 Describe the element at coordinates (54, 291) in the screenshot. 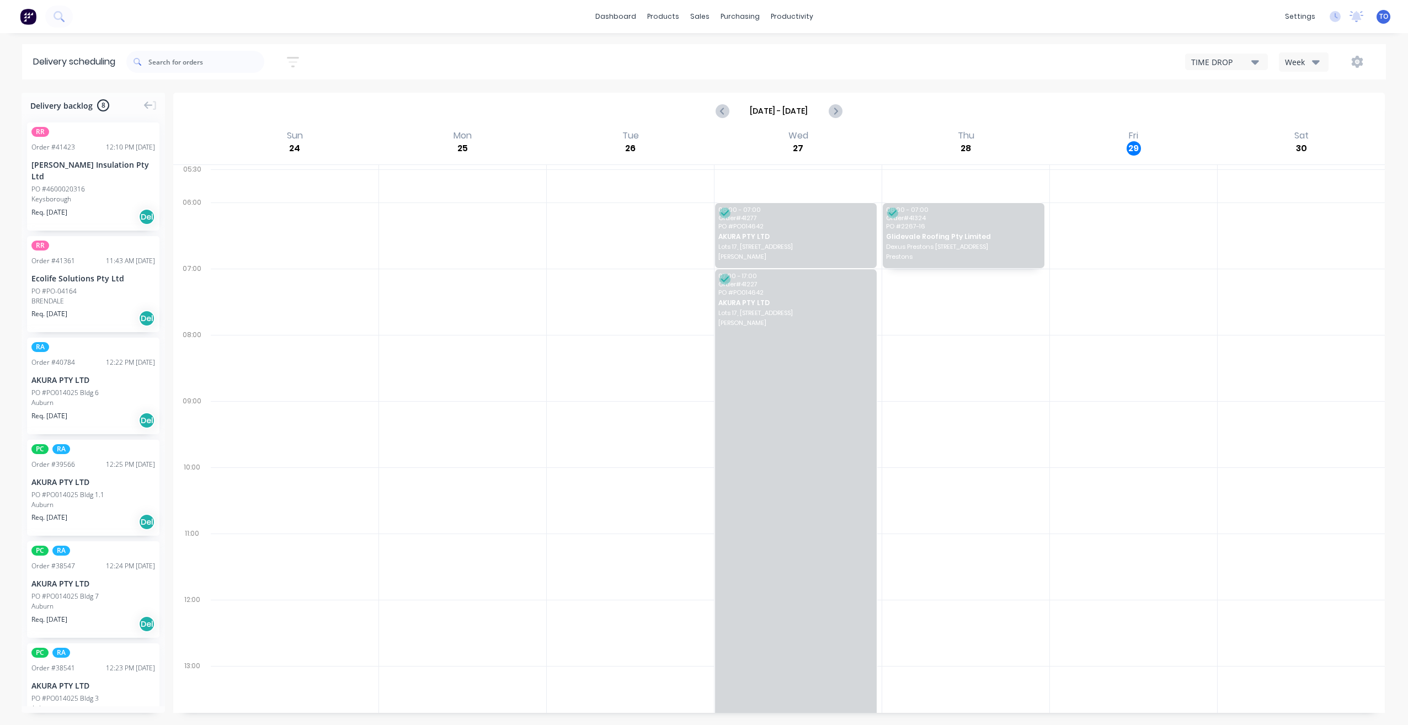

I see `div: PO #PO-04164` at that location.